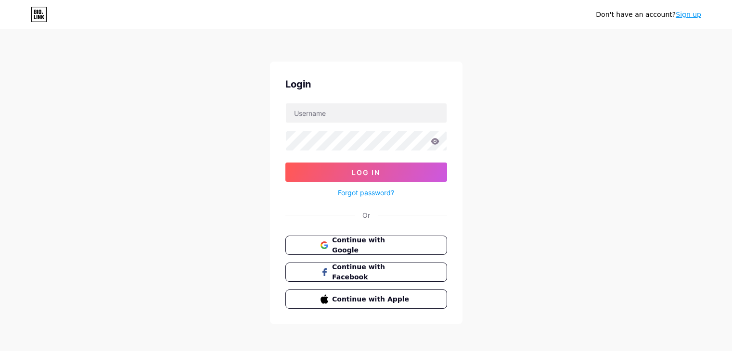 The height and width of the screenshot is (351, 732). Describe the element at coordinates (366, 245) in the screenshot. I see `a: Continue with Google` at that location.